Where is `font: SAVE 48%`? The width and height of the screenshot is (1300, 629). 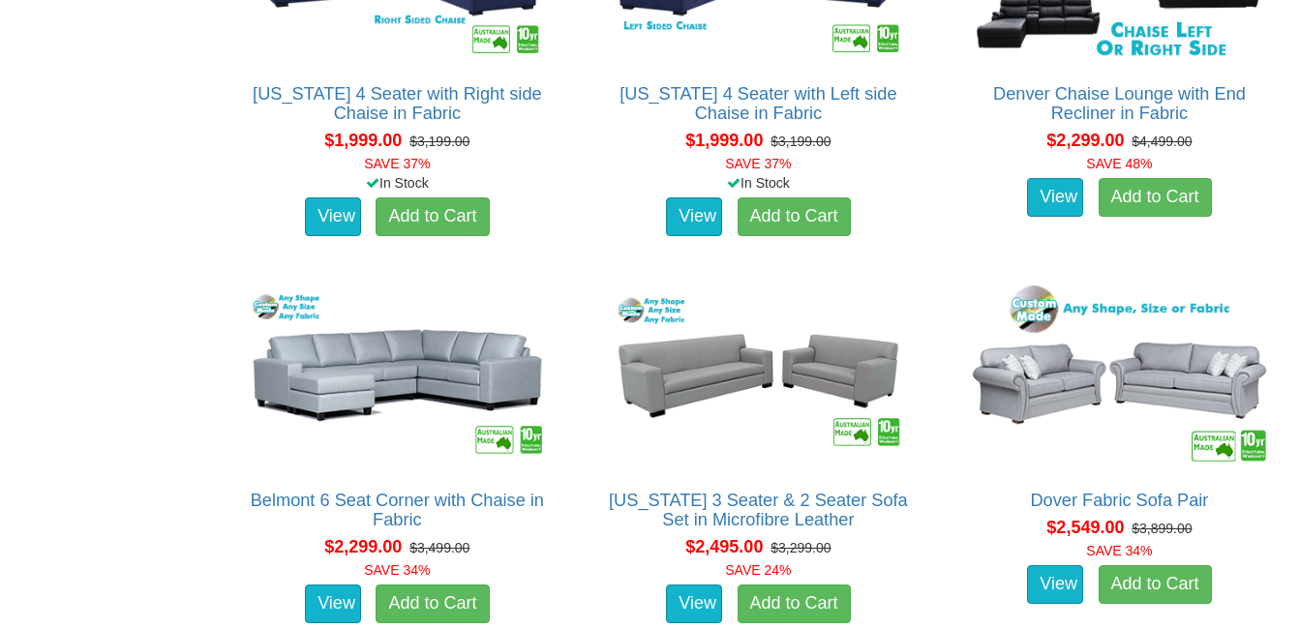
font: SAVE 48% is located at coordinates (1119, 164).